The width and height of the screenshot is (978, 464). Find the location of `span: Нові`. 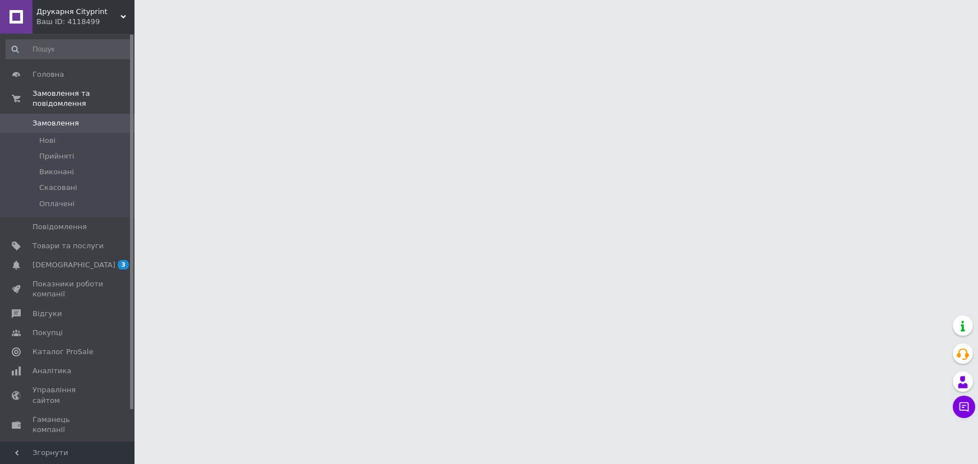

span: Нові is located at coordinates (47, 141).